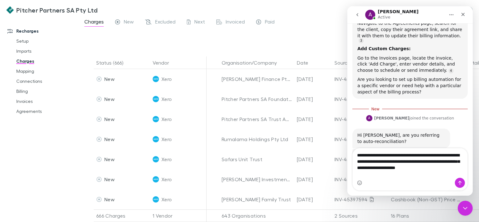  Describe the element at coordinates (256, 99) in the screenshot. I see `div: Pitcher Partners SA Foundation` at that location.